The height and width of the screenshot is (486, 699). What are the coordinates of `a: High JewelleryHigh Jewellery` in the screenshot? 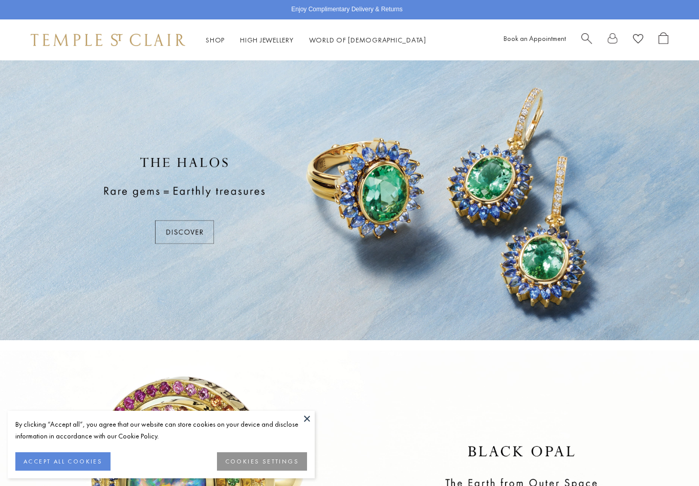 It's located at (267, 40).